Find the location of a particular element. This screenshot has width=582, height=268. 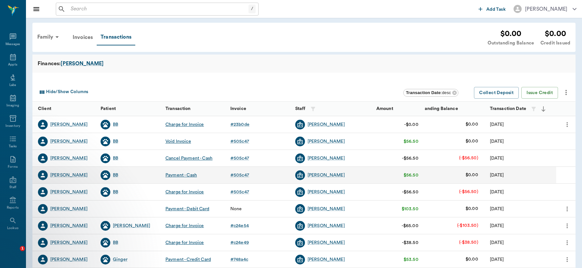

div: None is located at coordinates (236, 209).